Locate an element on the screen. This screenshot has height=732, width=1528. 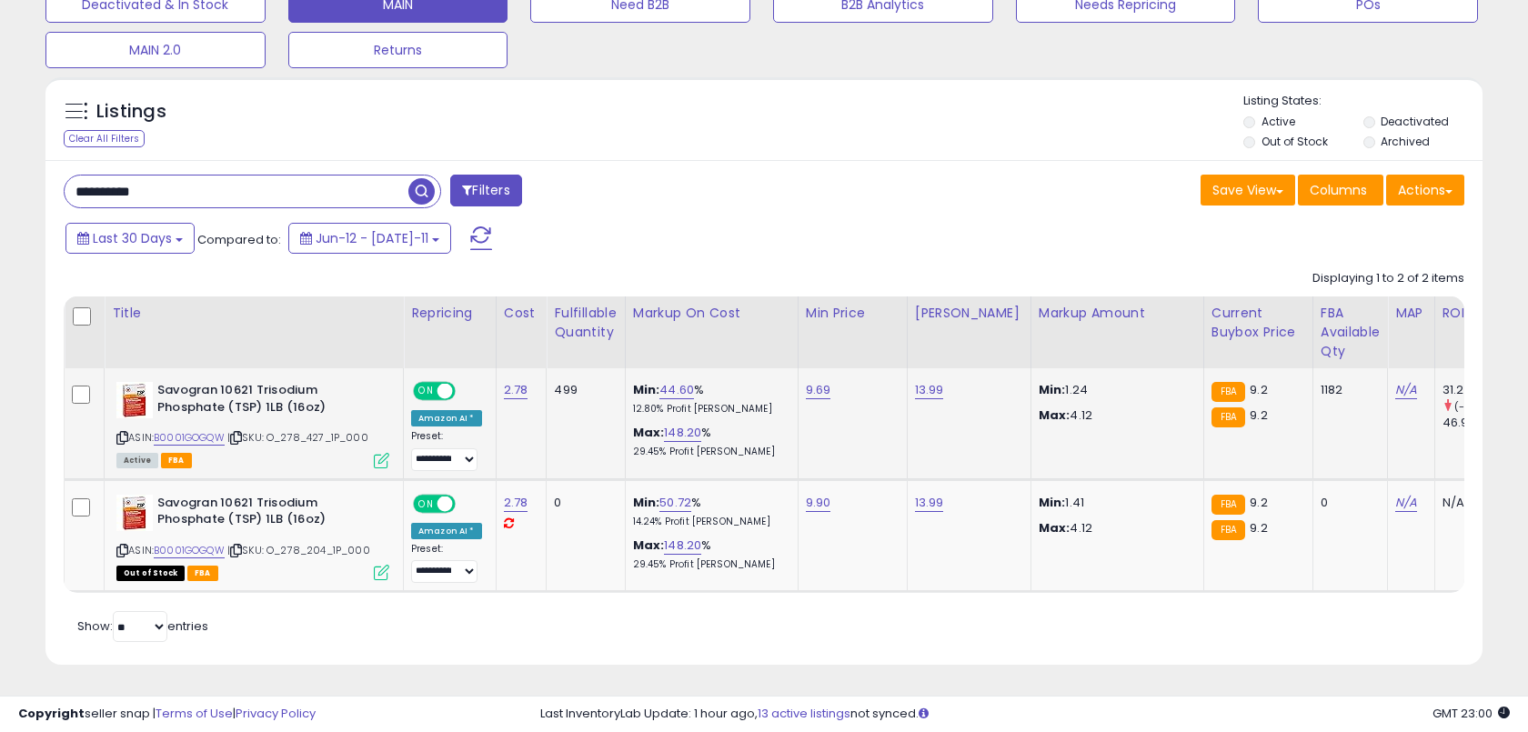
span: | SKU: O_278_204_1P_000 is located at coordinates (298, 550).